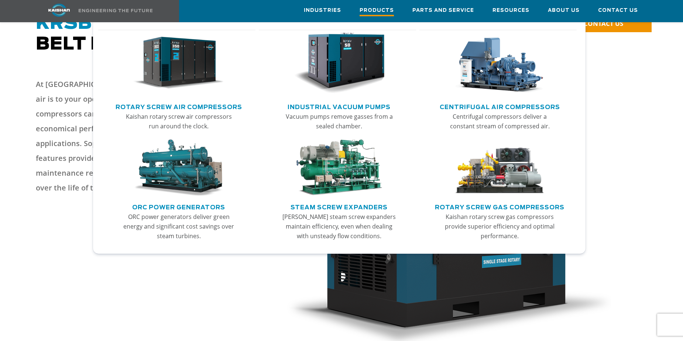  Describe the element at coordinates (511, 10) in the screenshot. I see `a: Resources` at that location.